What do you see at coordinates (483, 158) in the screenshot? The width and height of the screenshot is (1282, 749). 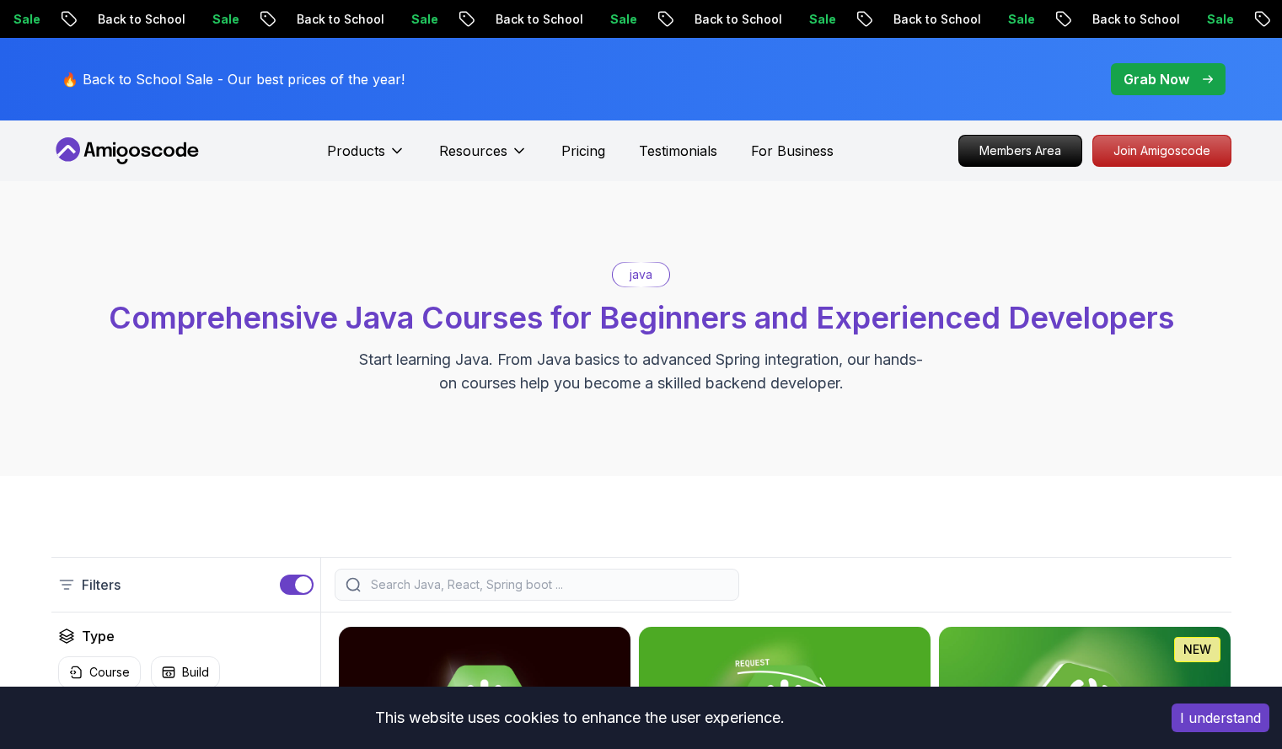 I see `button: Resources` at bounding box center [483, 158].